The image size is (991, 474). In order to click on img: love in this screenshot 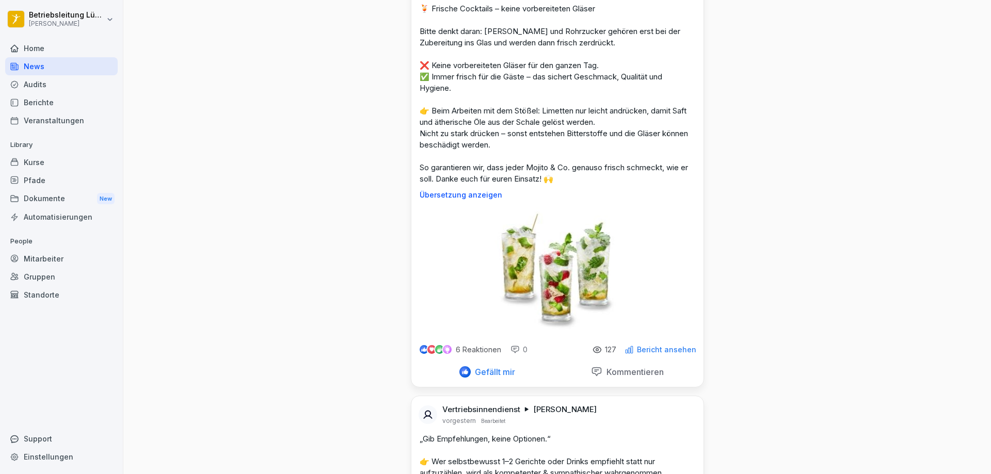, I will do `click(432, 349)`.